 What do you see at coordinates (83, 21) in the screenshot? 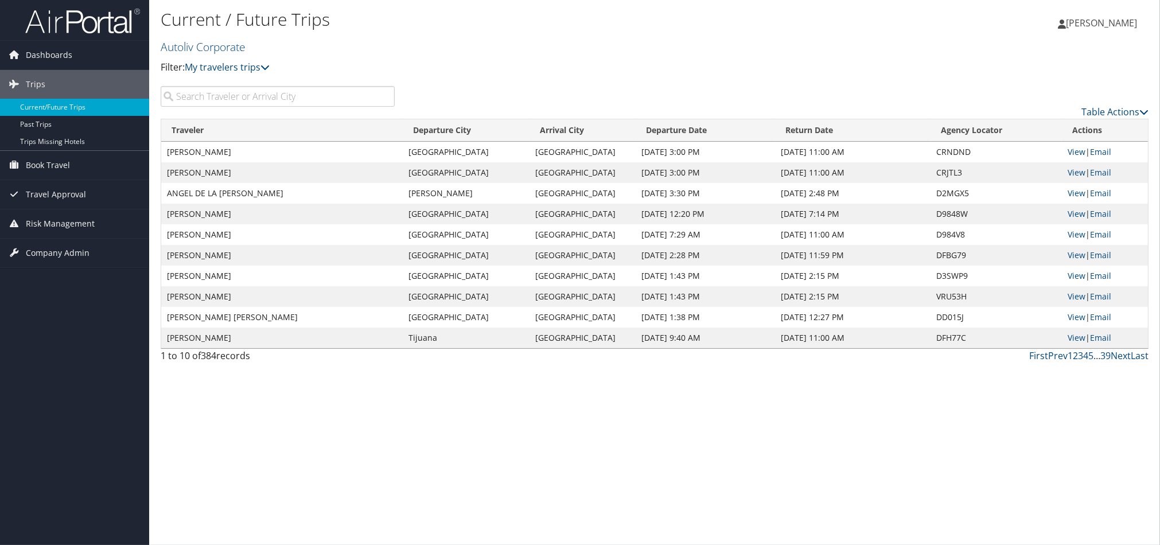
I see `img: airportal-logo.png` at bounding box center [83, 21].